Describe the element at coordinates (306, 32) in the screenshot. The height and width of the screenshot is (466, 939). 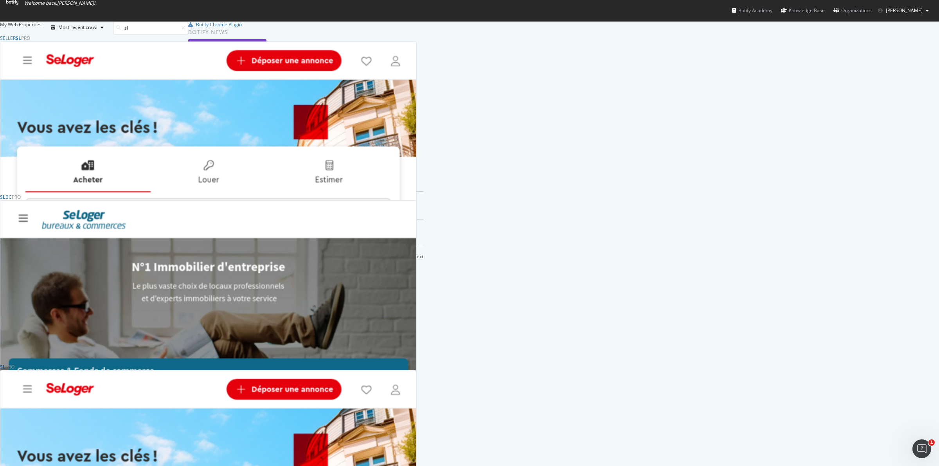
I see `div: Botify news` at that location.